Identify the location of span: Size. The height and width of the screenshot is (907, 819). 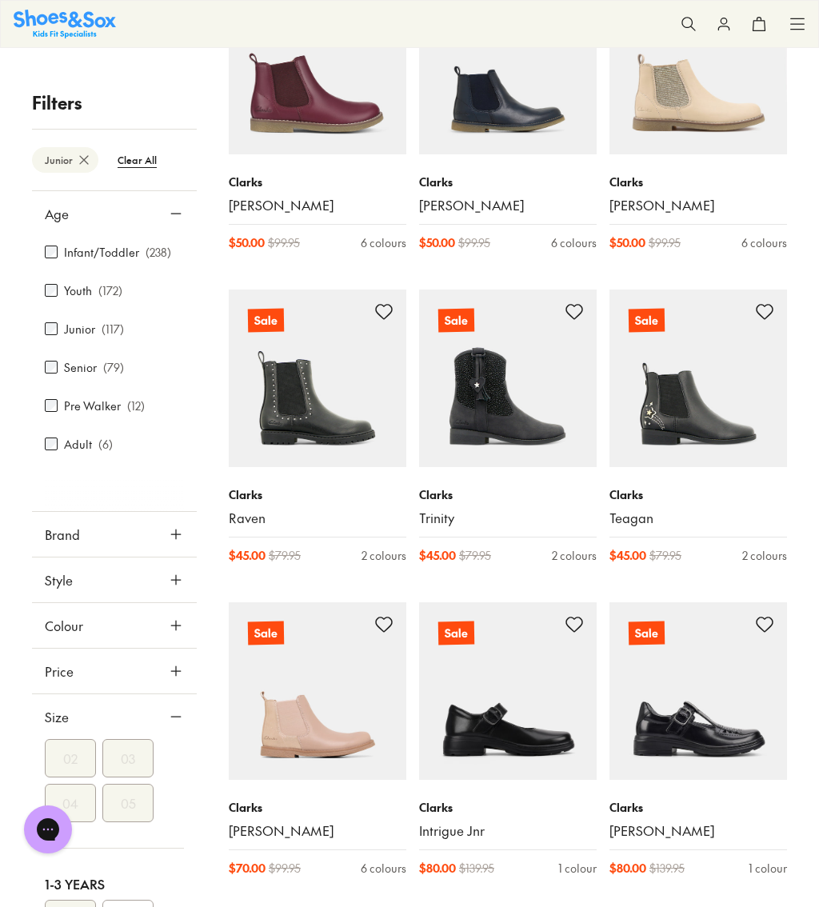
(57, 717).